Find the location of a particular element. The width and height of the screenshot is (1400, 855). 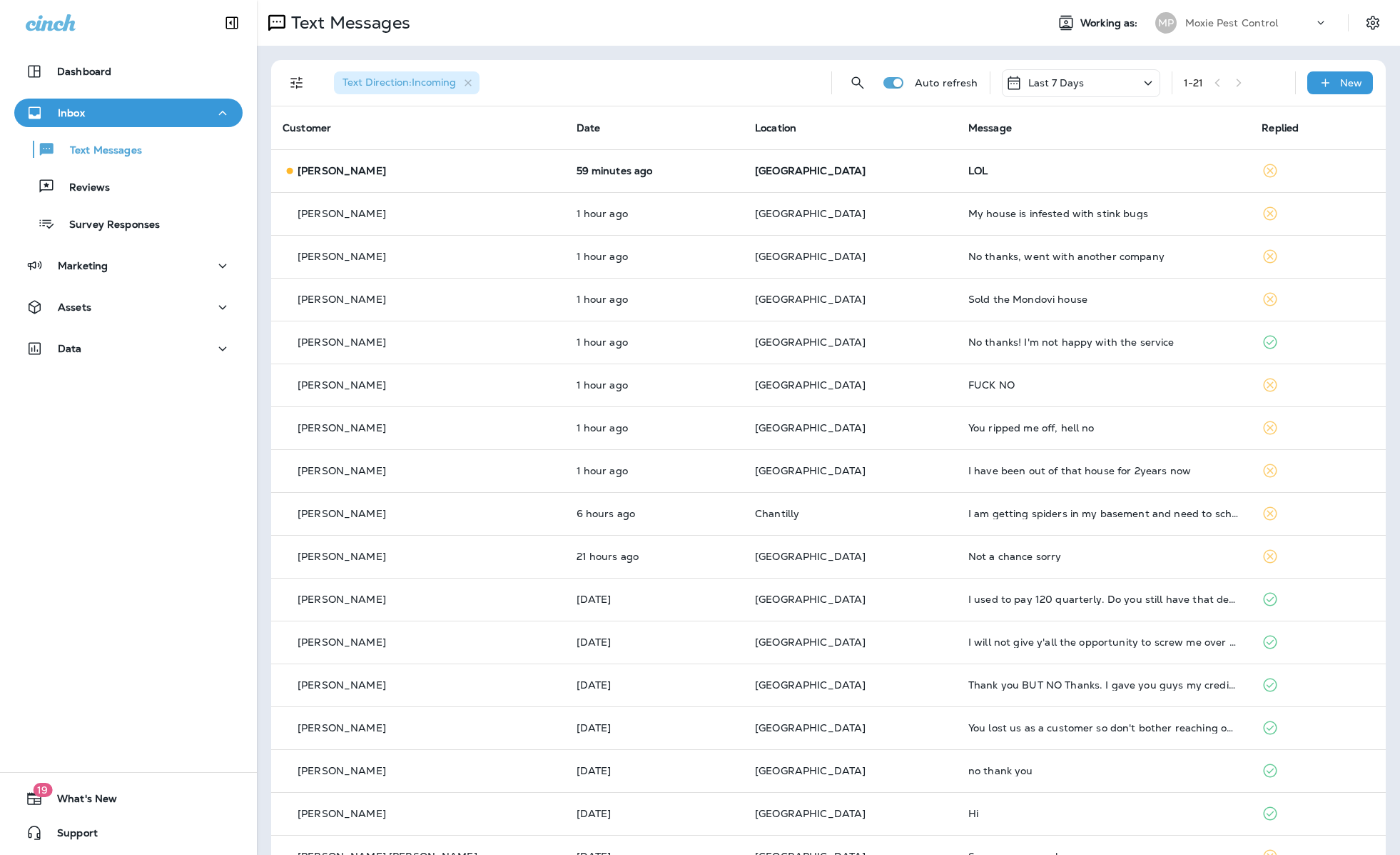

p: Reviews is located at coordinates (82, 188).